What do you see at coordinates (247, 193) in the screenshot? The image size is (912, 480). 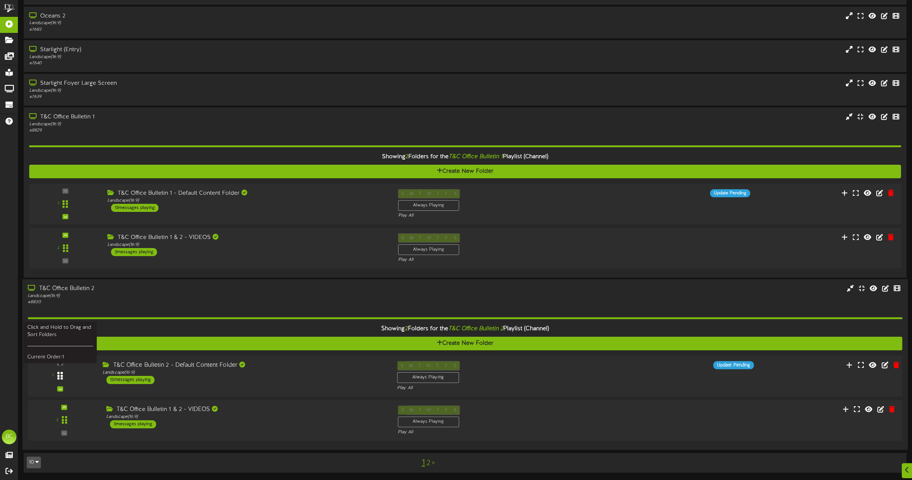 I see `div: T&C Office Bulletin 1 - Default Content Folder` at bounding box center [247, 193].